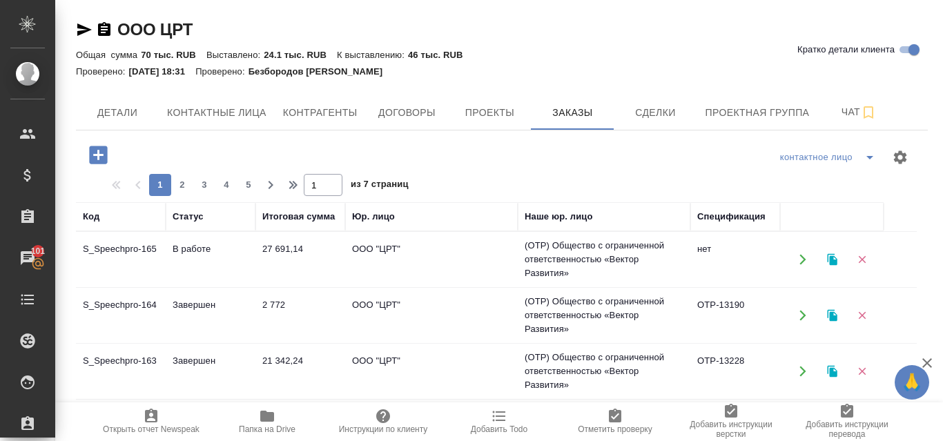 This screenshot has width=943, height=441. Describe the element at coordinates (615, 422) in the screenshot. I see `button: Отметить проверку` at that location.